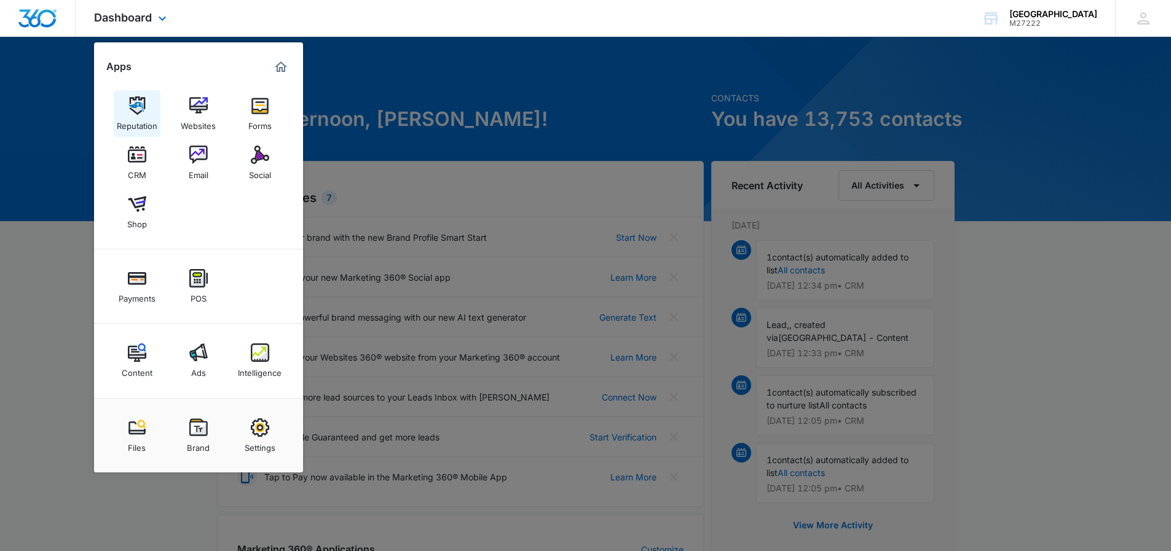 The height and width of the screenshot is (551, 1171). I want to click on a: Brand, so click(199, 436).